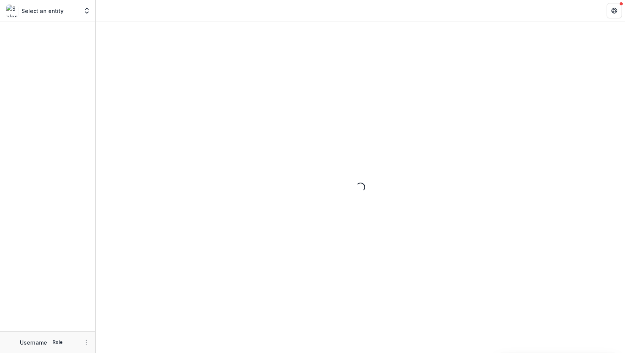 The height and width of the screenshot is (353, 625). Describe the element at coordinates (42, 11) in the screenshot. I see `p: Select an entity` at that location.